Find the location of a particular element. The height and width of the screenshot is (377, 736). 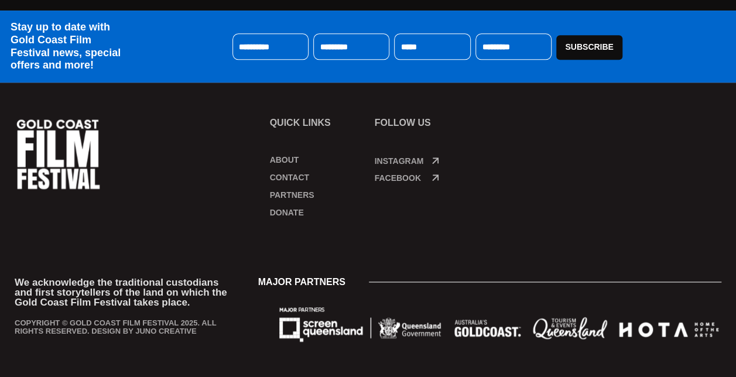

span: Subscribe is located at coordinates (589, 47).